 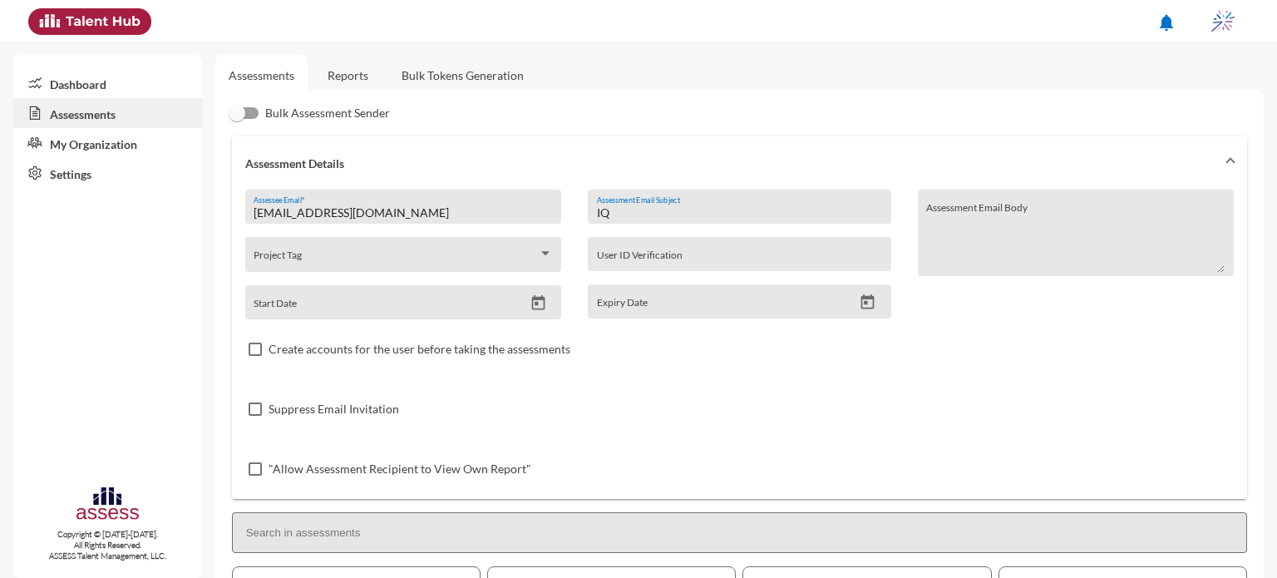 What do you see at coordinates (107, 173) in the screenshot?
I see `a: Settings` at bounding box center [107, 173].